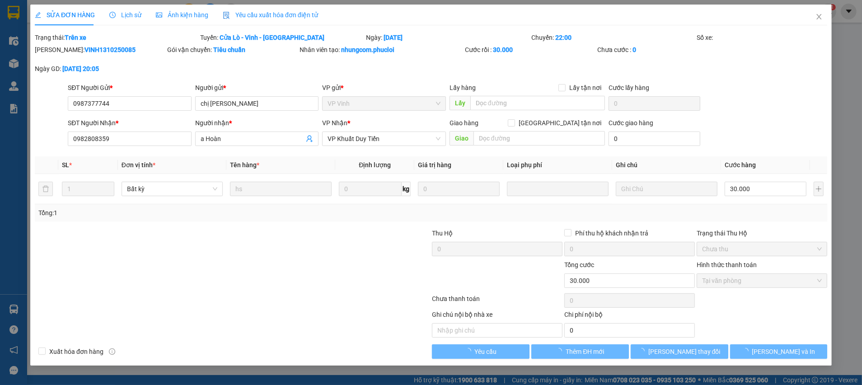 Image resolution: width=862 pixels, height=385 pixels. Describe the element at coordinates (629, 88) in the screenshot. I see `label: Cước lấy hàng` at that location.